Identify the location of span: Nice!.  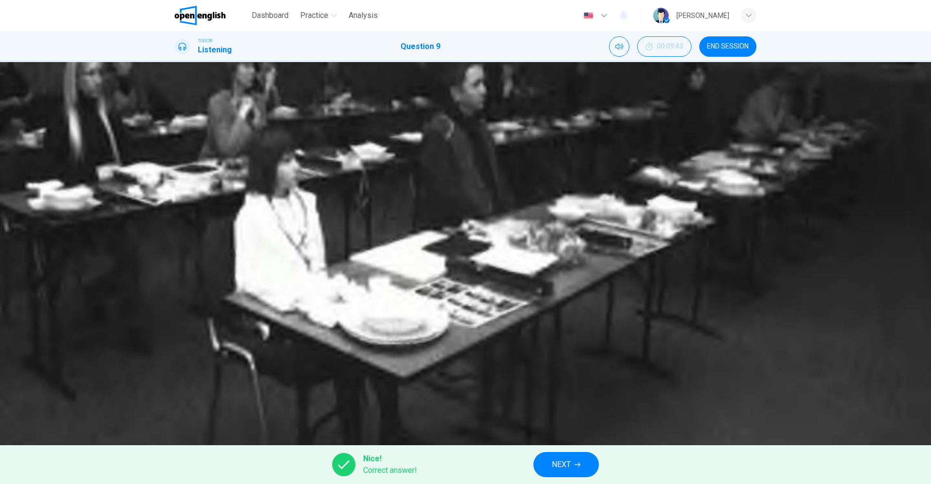
(390, 459).